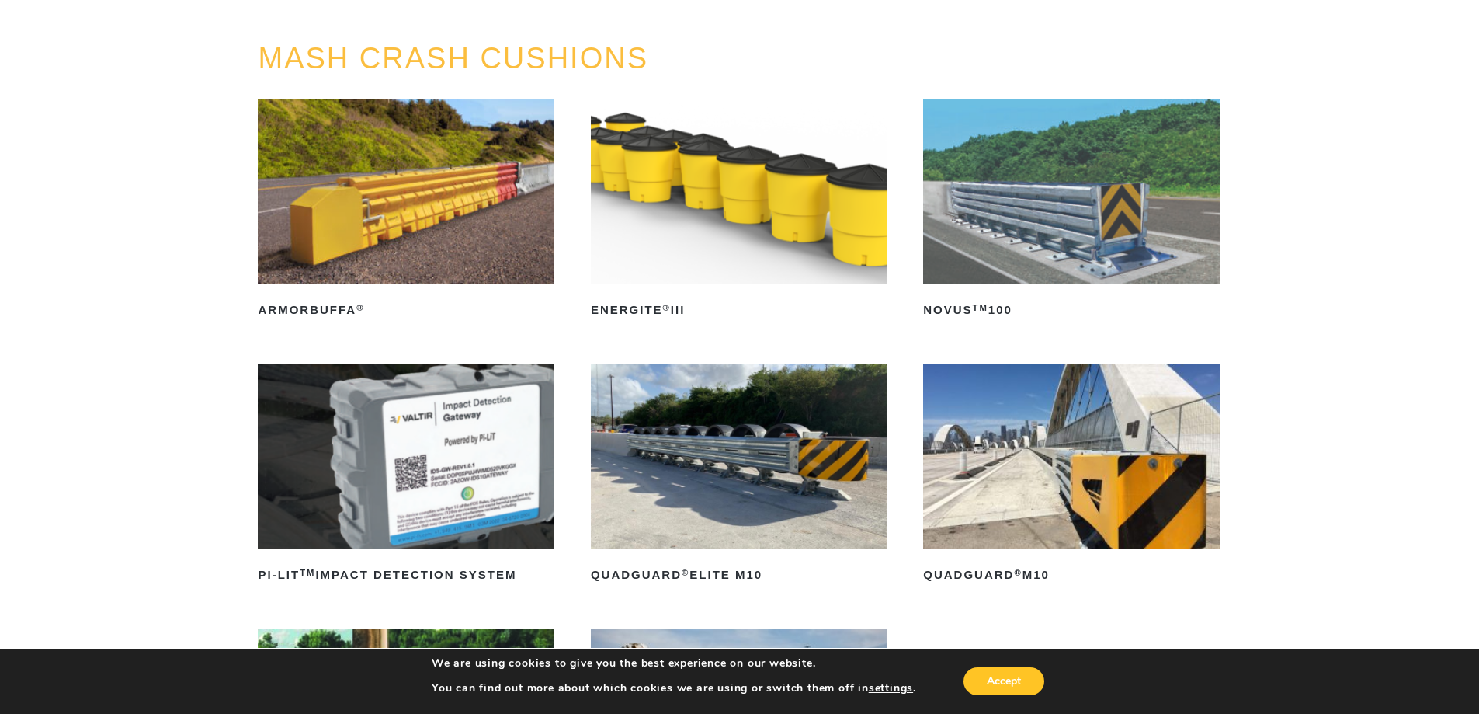  Describe the element at coordinates (1004, 681) in the screenshot. I see `button: Accept` at that location.